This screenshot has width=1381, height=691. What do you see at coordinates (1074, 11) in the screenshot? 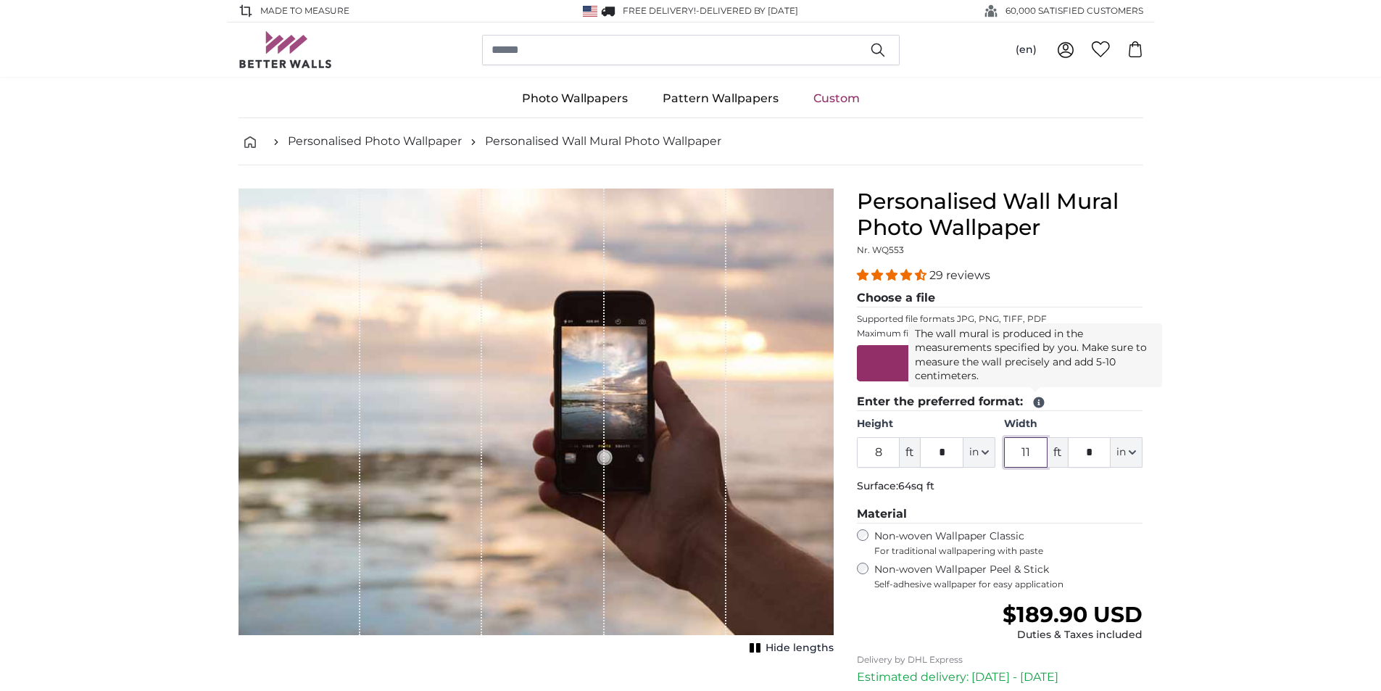
I see `span: 60,000 SATISFIED CUSTOMERS` at bounding box center [1074, 11].